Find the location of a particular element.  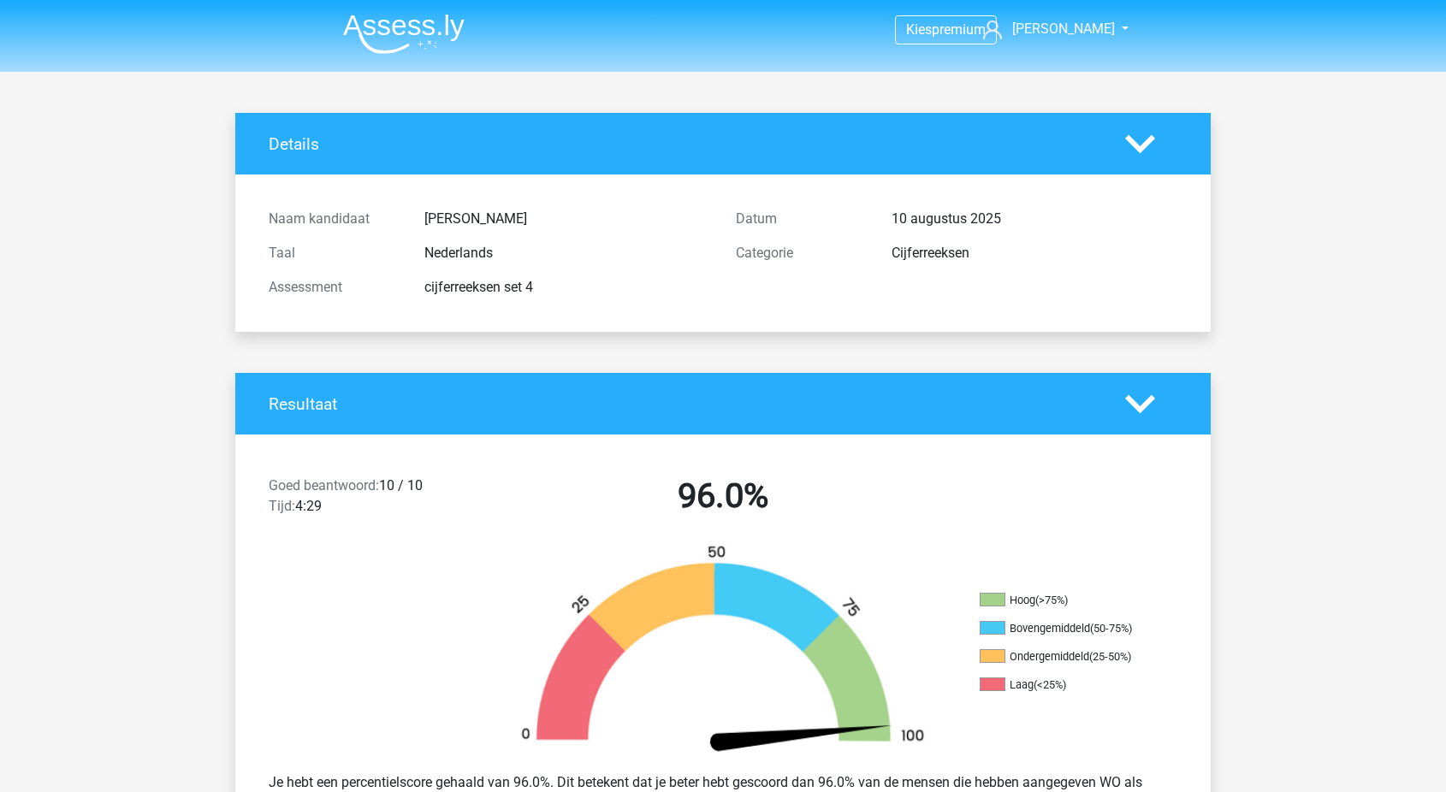

div: Cijferreeksen is located at coordinates (1034, 253).